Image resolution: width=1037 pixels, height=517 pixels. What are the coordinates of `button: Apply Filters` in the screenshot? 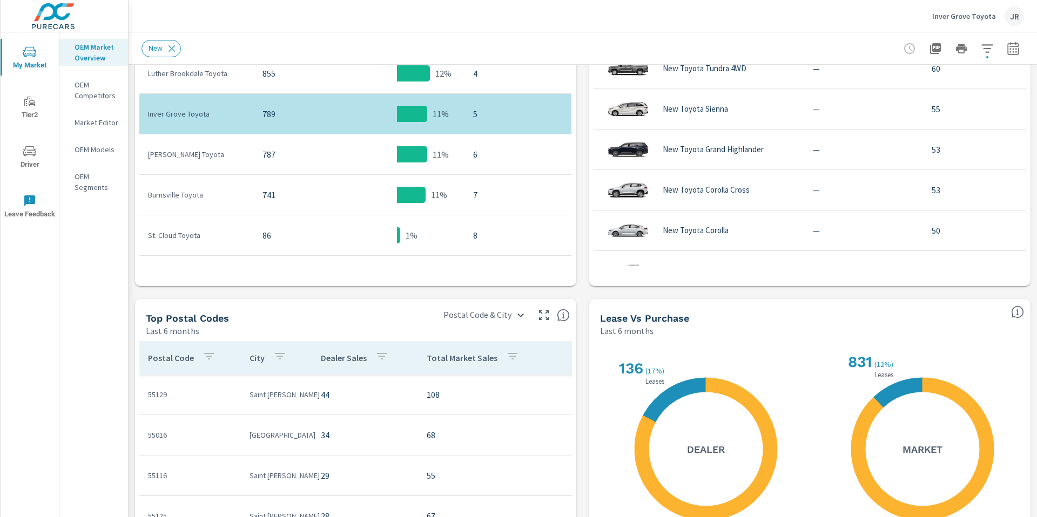 It's located at (987, 49).